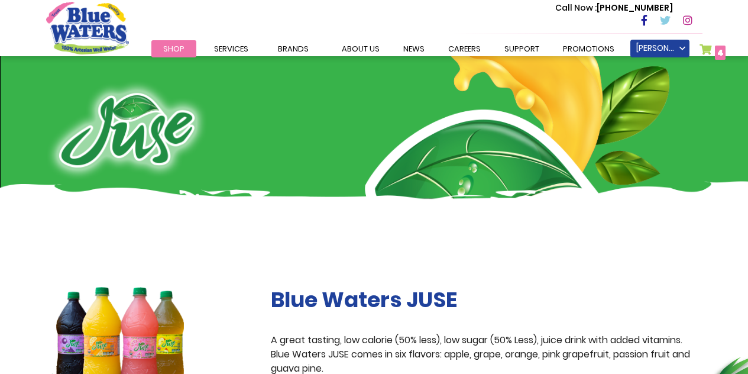  I want to click on span: 4, so click(720, 53).